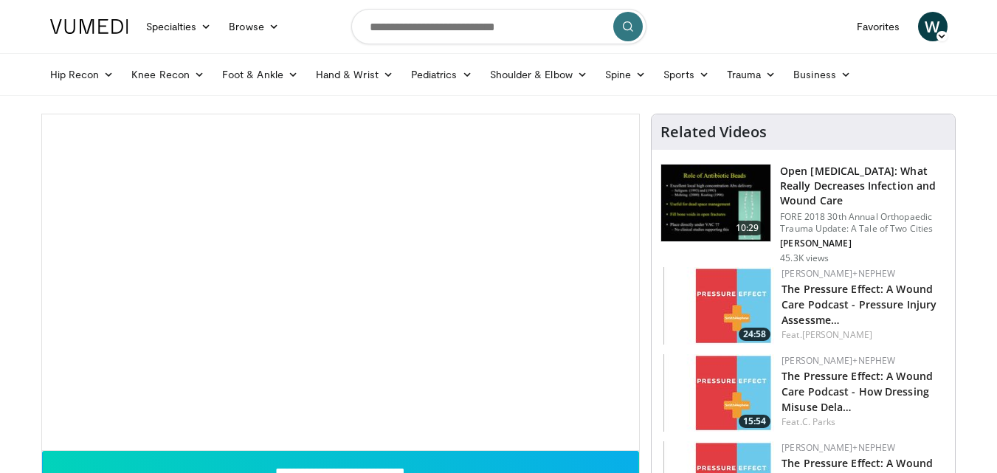 Image resolution: width=997 pixels, height=473 pixels. What do you see at coordinates (441, 75) in the screenshot?
I see `a: Pediatrics` at bounding box center [441, 75].